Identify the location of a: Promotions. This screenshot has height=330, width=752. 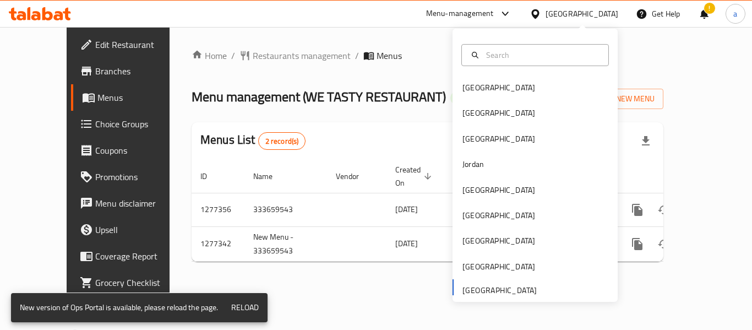
(132, 177).